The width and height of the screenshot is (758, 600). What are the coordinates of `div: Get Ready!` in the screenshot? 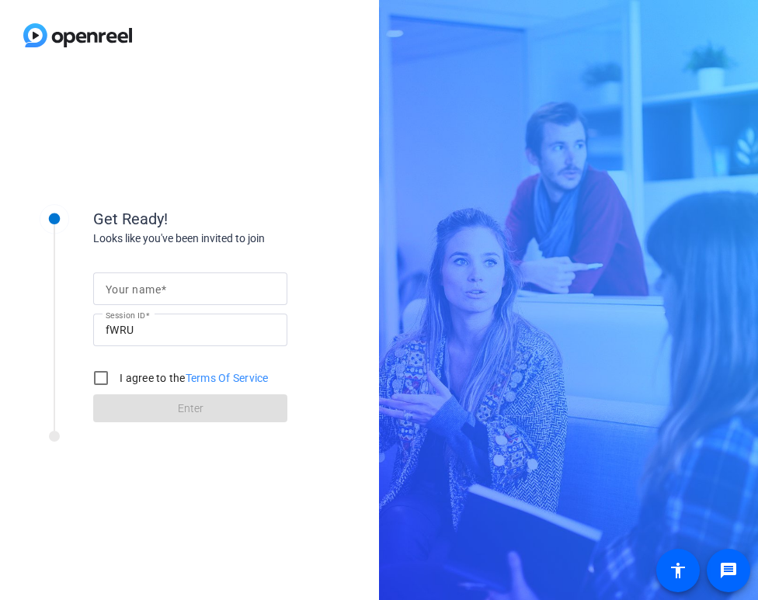 It's located at (248, 219).